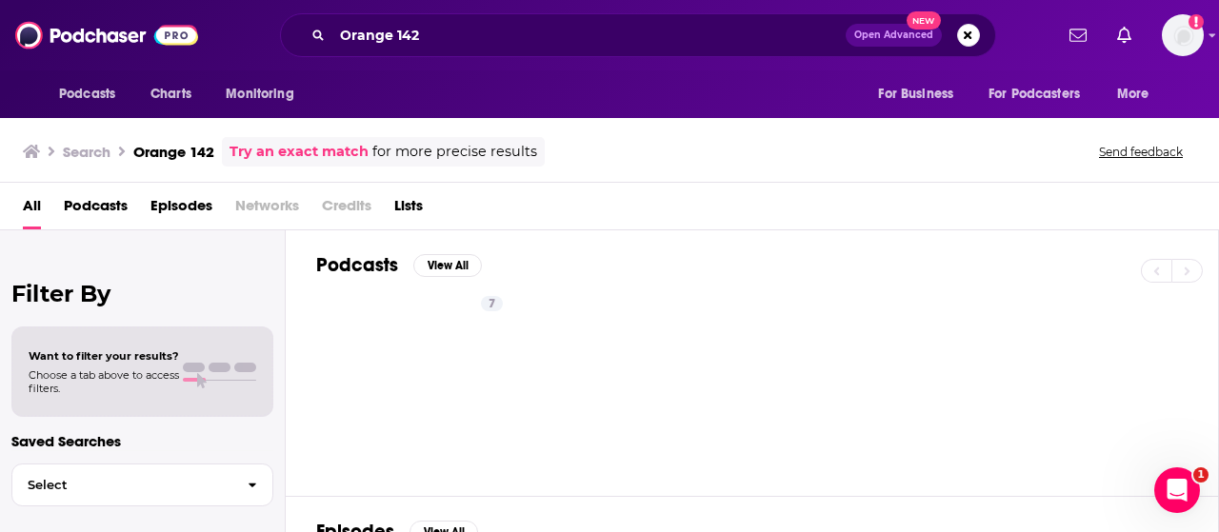 This screenshot has height=532, width=1219. Describe the element at coordinates (142, 485) in the screenshot. I see `button: Select` at that location.